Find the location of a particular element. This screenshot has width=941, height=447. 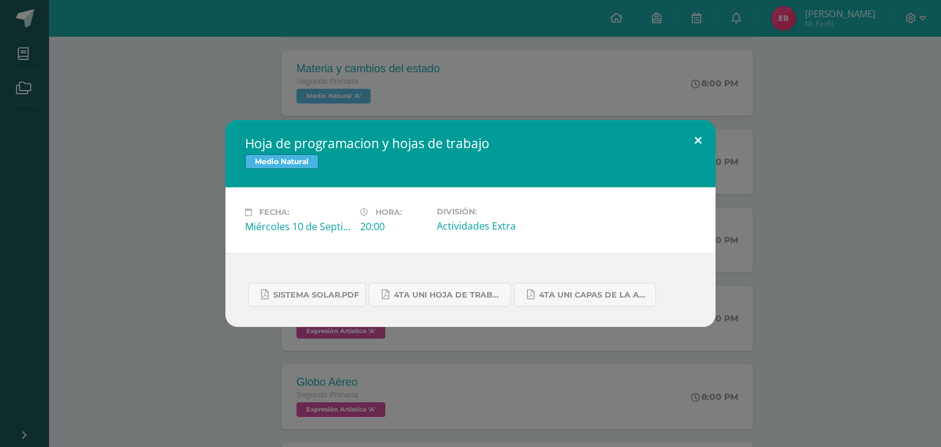

label: División: is located at coordinates (490, 211).